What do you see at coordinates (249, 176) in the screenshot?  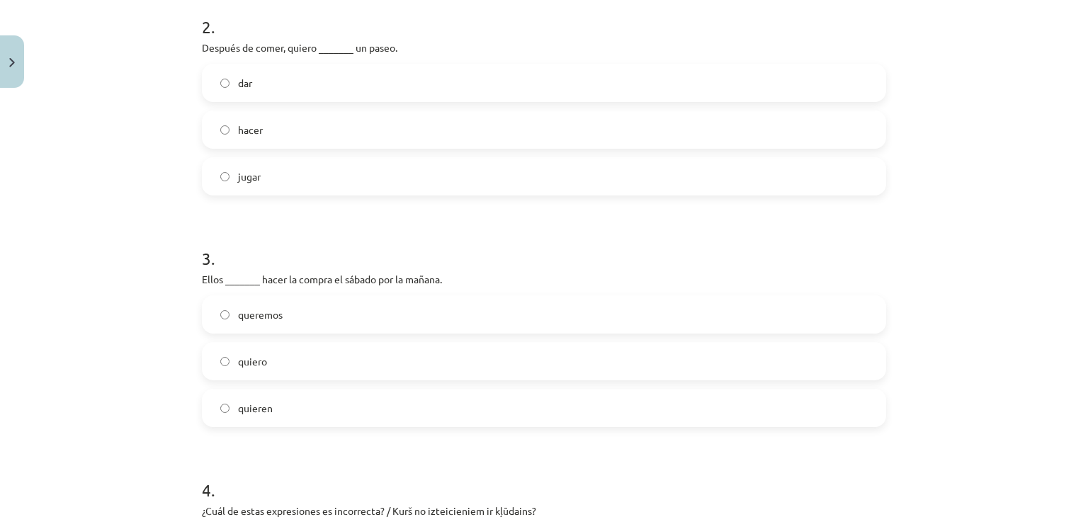 I see `span: jugar` at bounding box center [249, 176].